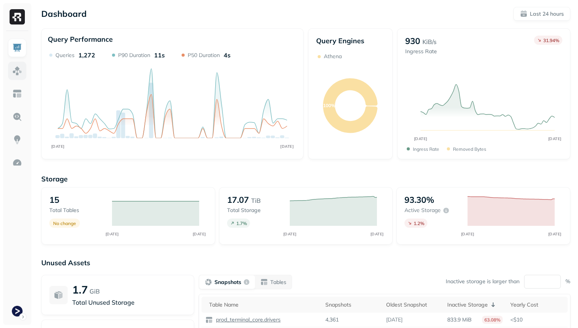 The height and width of the screenshot is (328, 578). I want to click on p: <$10, so click(537, 319).